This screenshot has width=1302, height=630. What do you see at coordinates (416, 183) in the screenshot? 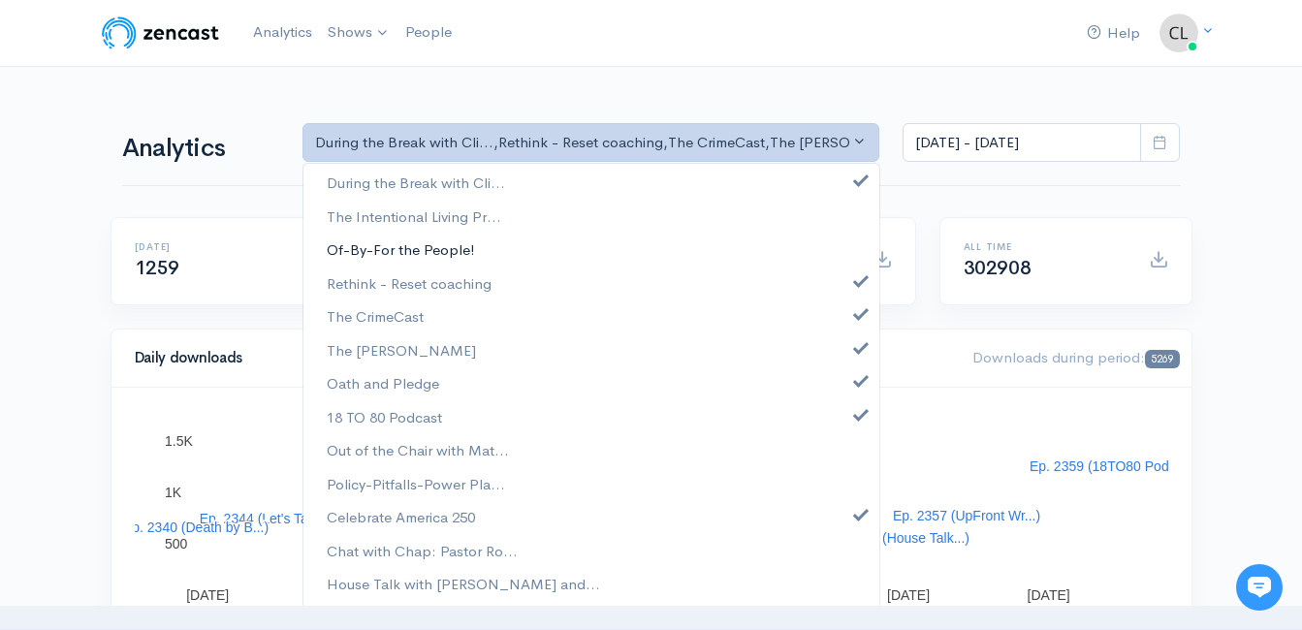
I see `span: During the Break with Cli...` at bounding box center [416, 183].